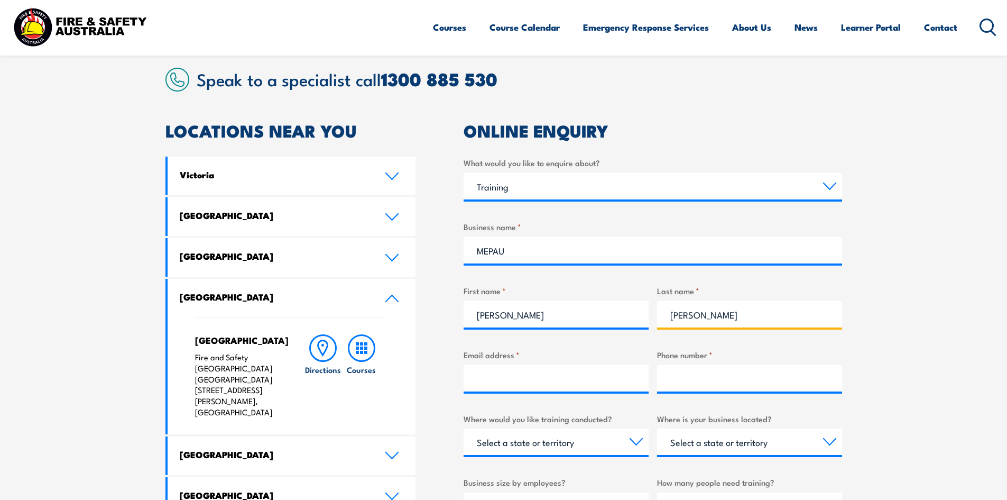 This screenshot has height=500, width=1007. I want to click on h2: Speak to a specialist call, so click(519, 79).